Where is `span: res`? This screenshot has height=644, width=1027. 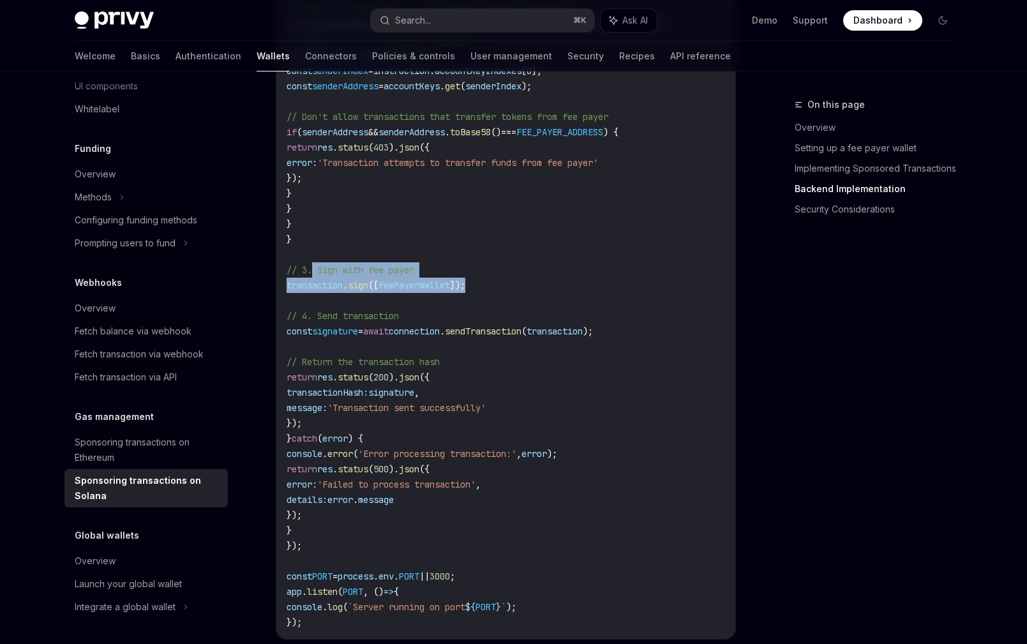
span: res is located at coordinates (325, 469).